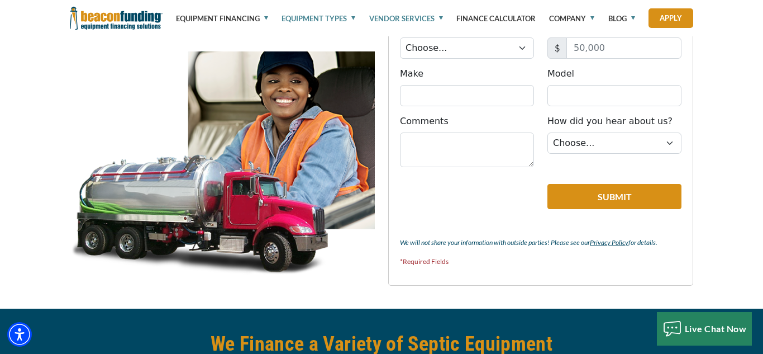  What do you see at coordinates (704, 328) in the screenshot?
I see `button: Live Chat Now` at bounding box center [704, 328].